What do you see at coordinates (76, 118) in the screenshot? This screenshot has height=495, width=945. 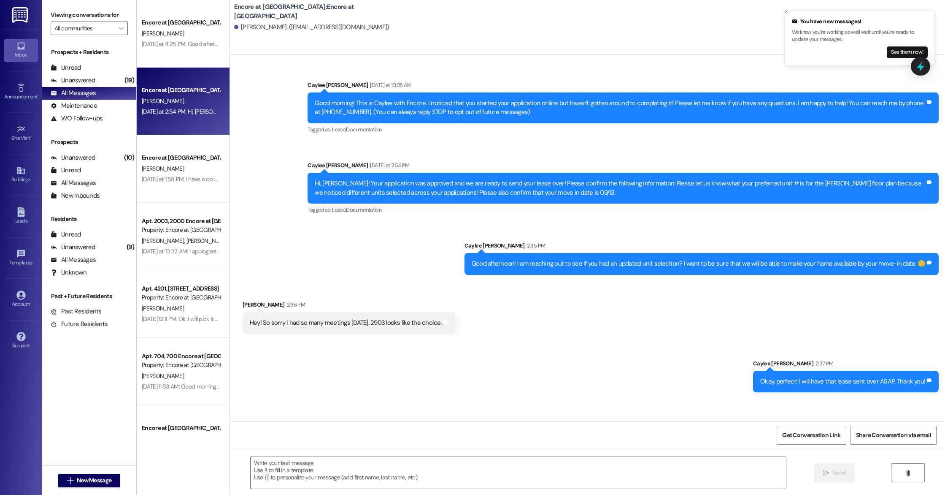 I see `div: WO Follow-ups` at bounding box center [76, 118].